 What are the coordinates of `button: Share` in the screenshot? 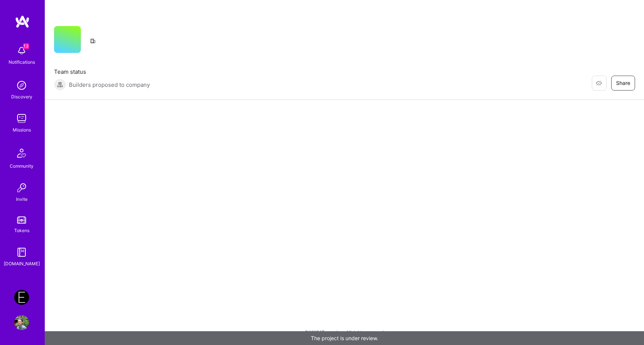 It's located at (623, 83).